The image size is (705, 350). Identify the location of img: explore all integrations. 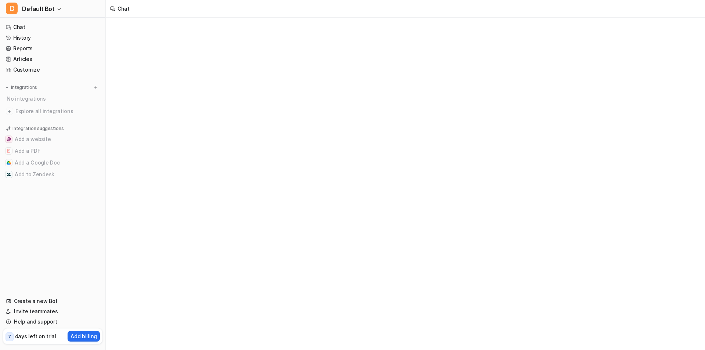
(10, 111).